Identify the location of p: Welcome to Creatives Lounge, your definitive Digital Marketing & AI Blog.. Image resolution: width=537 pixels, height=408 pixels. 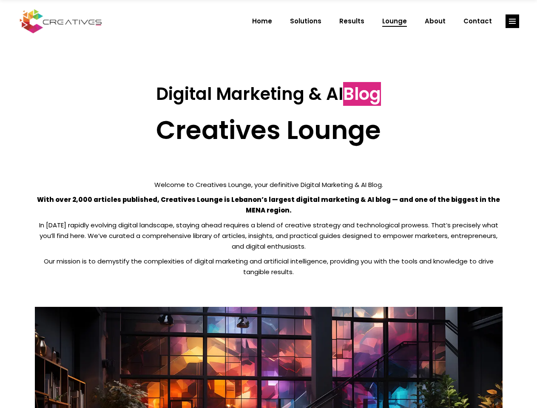
(269, 185).